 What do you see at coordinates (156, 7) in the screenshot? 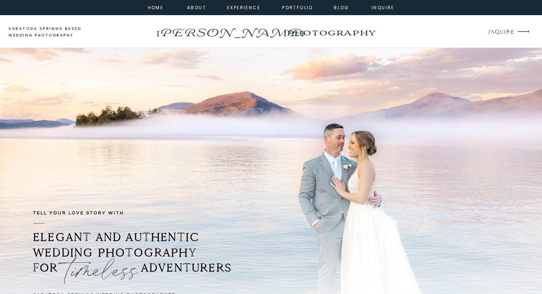
I see `a: home` at bounding box center [156, 7].